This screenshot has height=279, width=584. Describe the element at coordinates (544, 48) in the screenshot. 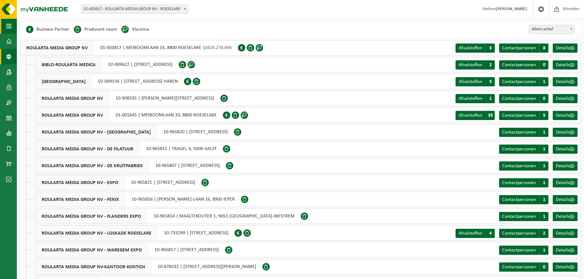

I see `span: 8` at that location.